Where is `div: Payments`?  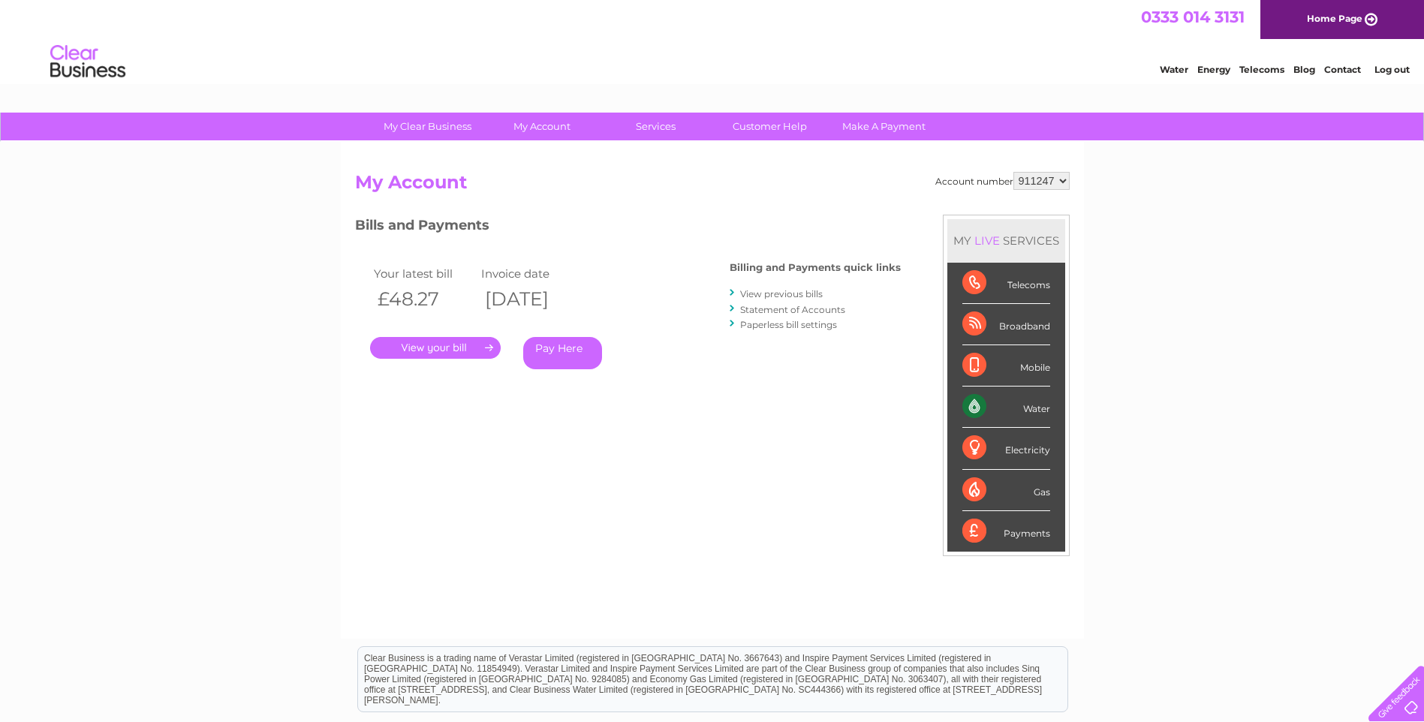
div: Payments is located at coordinates (1006, 531).